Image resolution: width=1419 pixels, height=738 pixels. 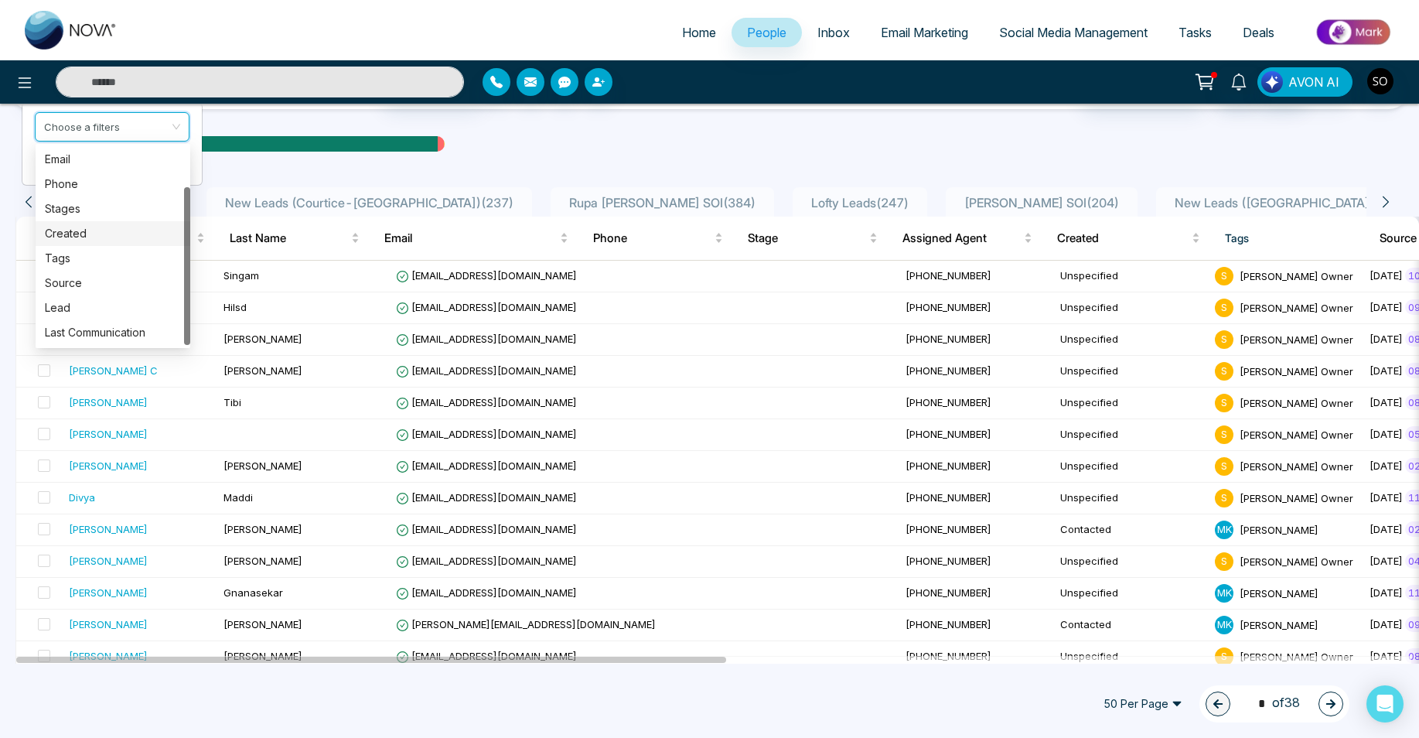 What do you see at coordinates (766, 32) in the screenshot?
I see `span: People` at bounding box center [766, 32].